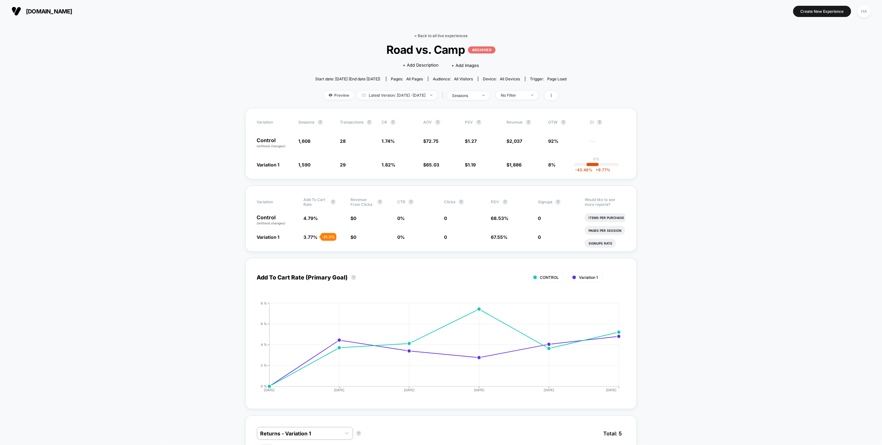 The image size is (882, 445). I want to click on span: Road vs. Camp, so click(441, 50).